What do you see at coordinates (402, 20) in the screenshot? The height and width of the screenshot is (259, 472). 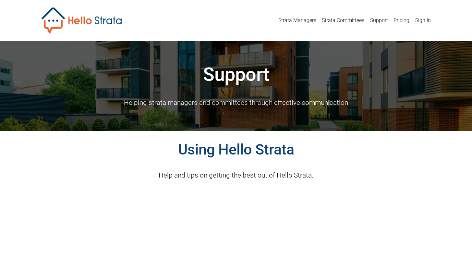 I see `a: Pricing` at bounding box center [402, 20].